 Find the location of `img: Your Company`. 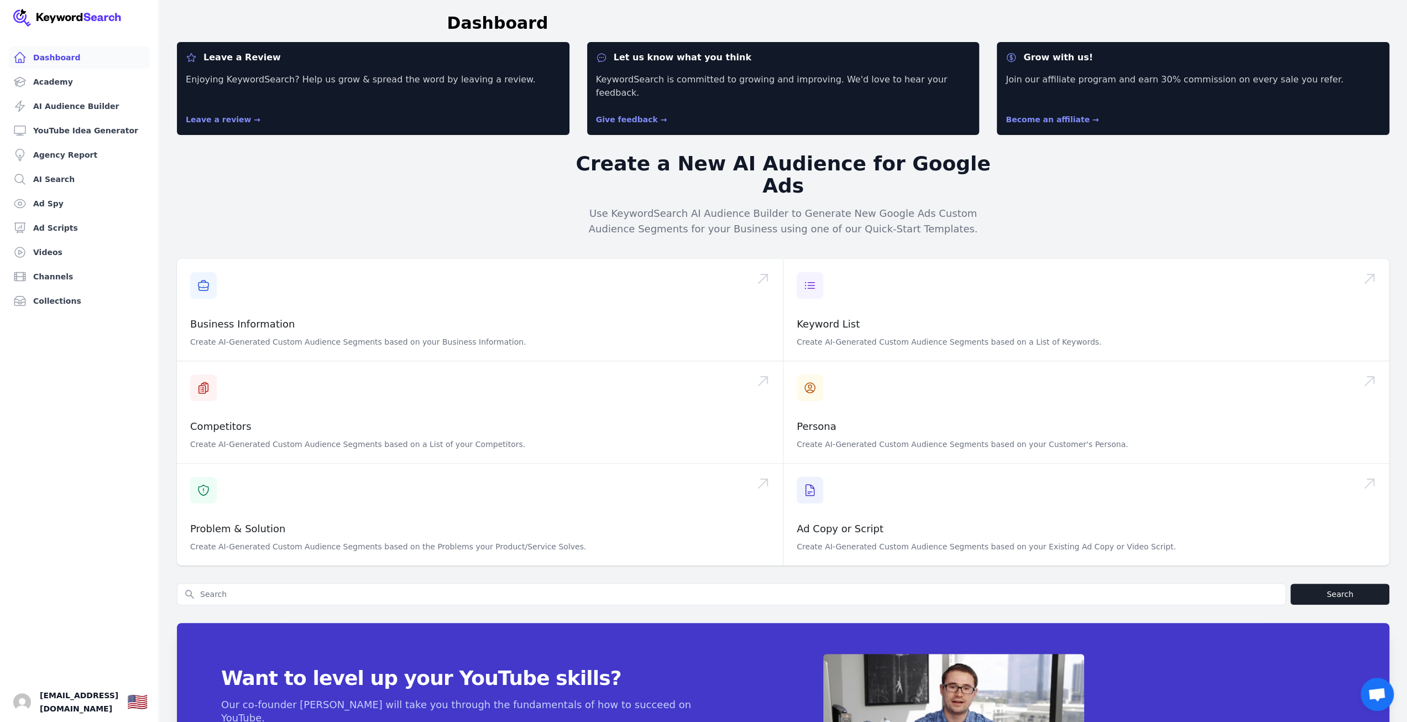

img: Your Company is located at coordinates (67, 18).